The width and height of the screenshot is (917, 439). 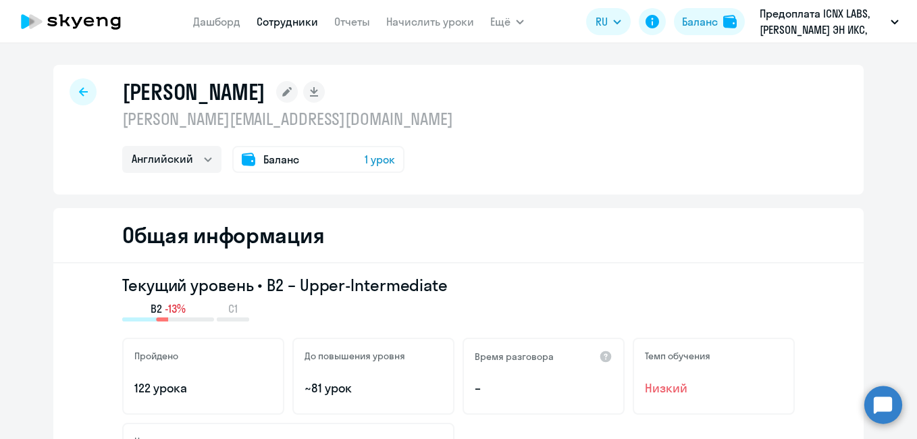 What do you see at coordinates (714, 388) in the screenshot?
I see `span: Низкий` at bounding box center [714, 388].